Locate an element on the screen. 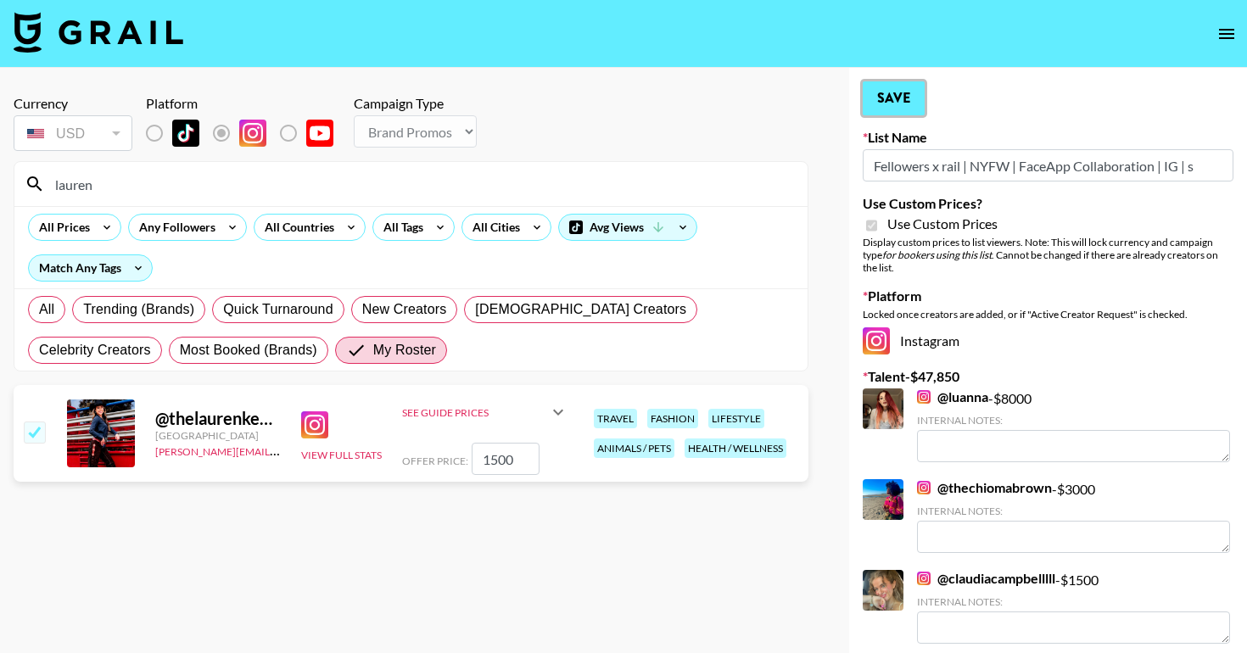 The image size is (1247, 653). div: Currency is locked to USD is located at coordinates (73, 133).